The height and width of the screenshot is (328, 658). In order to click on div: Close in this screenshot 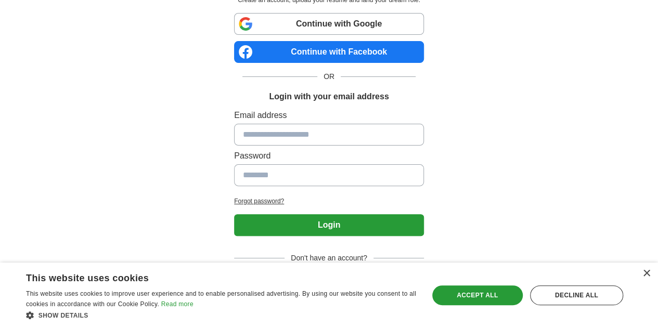, I will do `click(646, 274)`.